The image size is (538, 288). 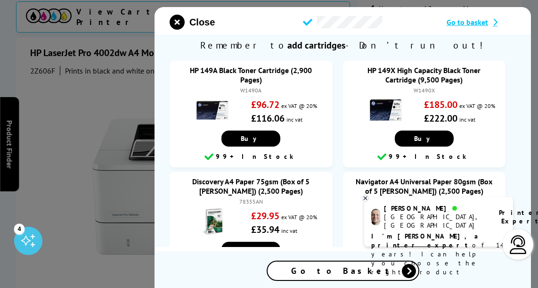 I want to click on div: 78355AN, so click(x=251, y=201).